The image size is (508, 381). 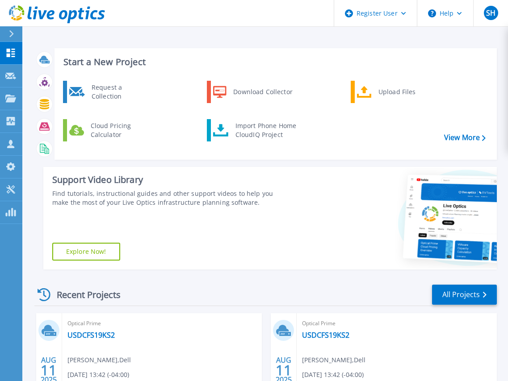 I want to click on div: Download Collector, so click(x=262, y=92).